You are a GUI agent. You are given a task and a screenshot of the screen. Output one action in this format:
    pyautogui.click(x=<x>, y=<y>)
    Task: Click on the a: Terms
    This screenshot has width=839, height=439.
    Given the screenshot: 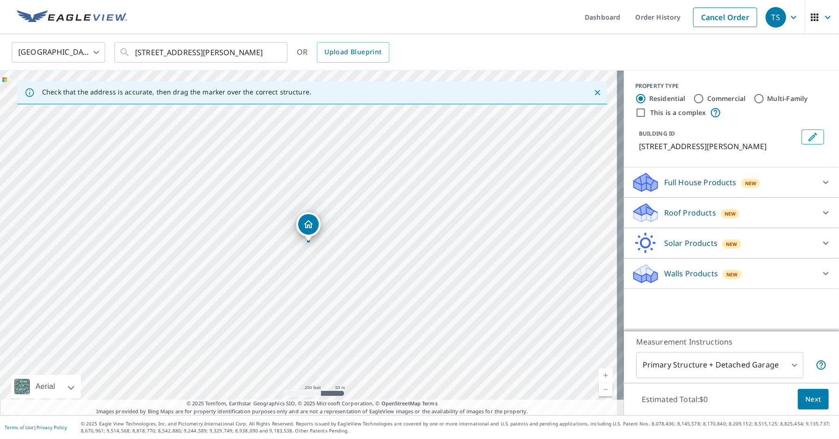 What is the action you would take?
    pyautogui.click(x=429, y=403)
    